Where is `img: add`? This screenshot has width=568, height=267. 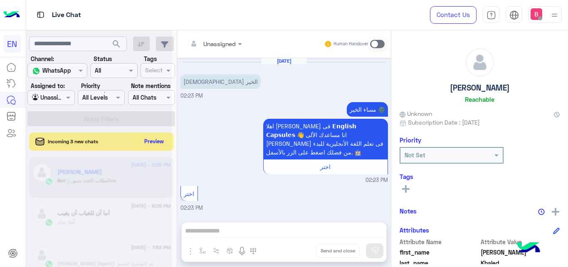 img: add is located at coordinates (556, 212).